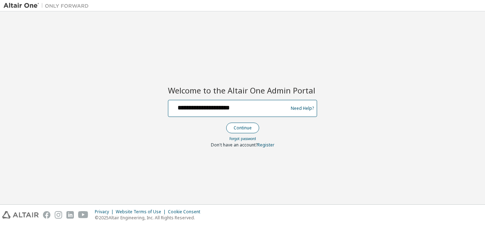  I want to click on img: altair_logo.svg, so click(20, 214).